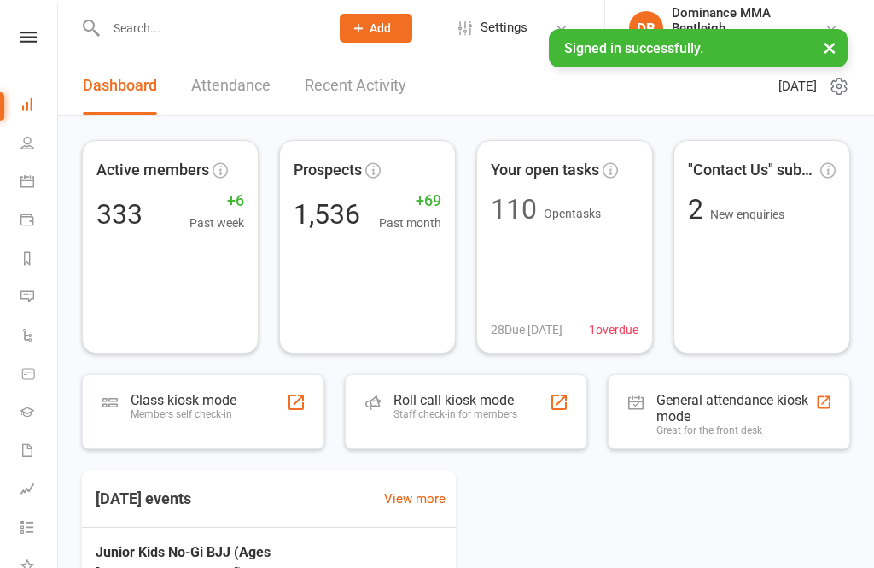 This screenshot has width=874, height=568. What do you see at coordinates (747, 214) in the screenshot?
I see `span: New enquiries` at bounding box center [747, 214].